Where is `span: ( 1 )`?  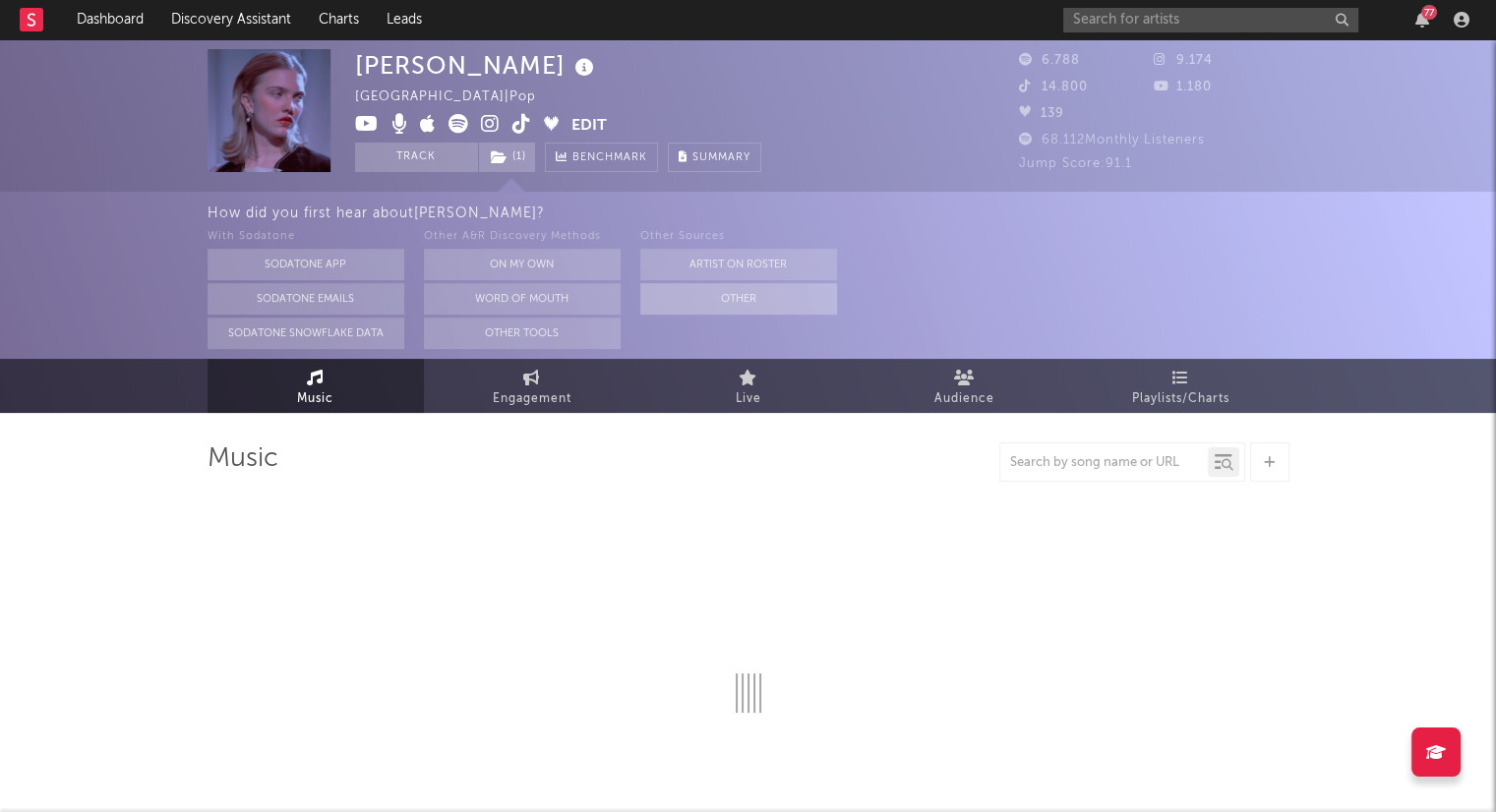
span: ( 1 ) is located at coordinates (507, 157).